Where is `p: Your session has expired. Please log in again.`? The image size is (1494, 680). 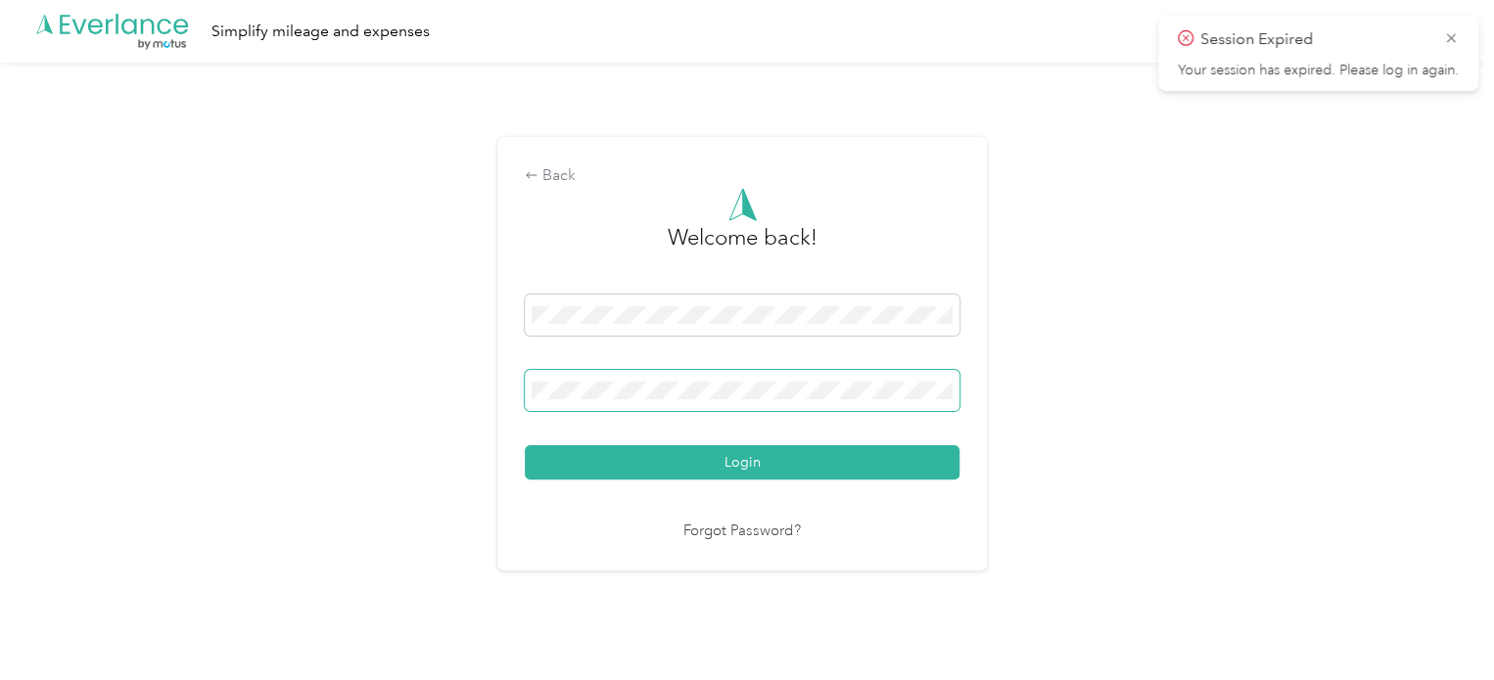 p: Your session has expired. Please log in again. is located at coordinates (1317, 70).